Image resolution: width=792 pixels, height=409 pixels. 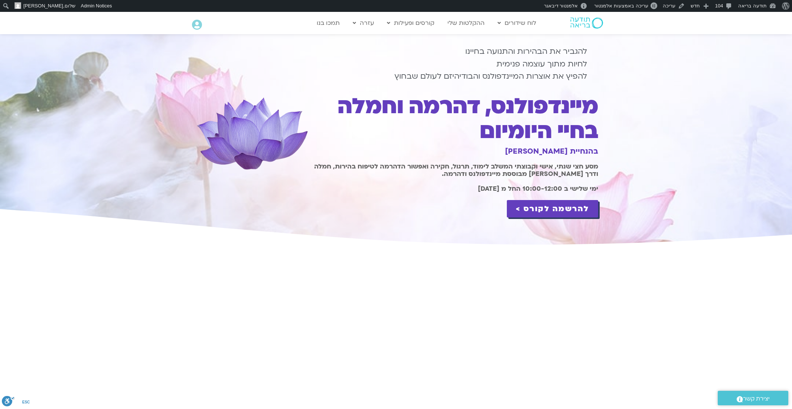 I want to click on a: עזרה, so click(x=363, y=23).